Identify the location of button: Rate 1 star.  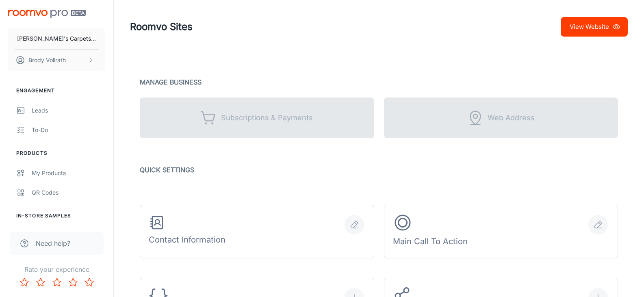
(24, 282).